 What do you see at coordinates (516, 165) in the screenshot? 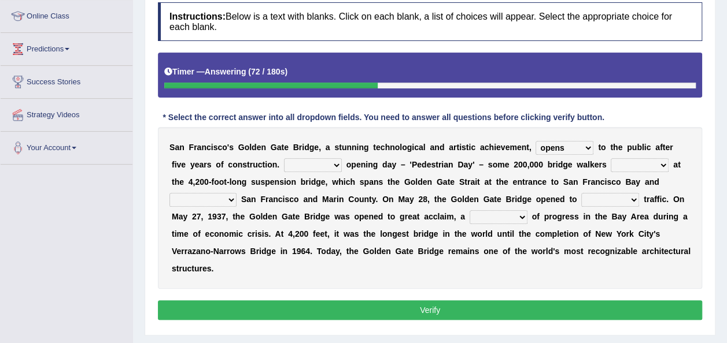
I see `b: 2` at bounding box center [516, 165].